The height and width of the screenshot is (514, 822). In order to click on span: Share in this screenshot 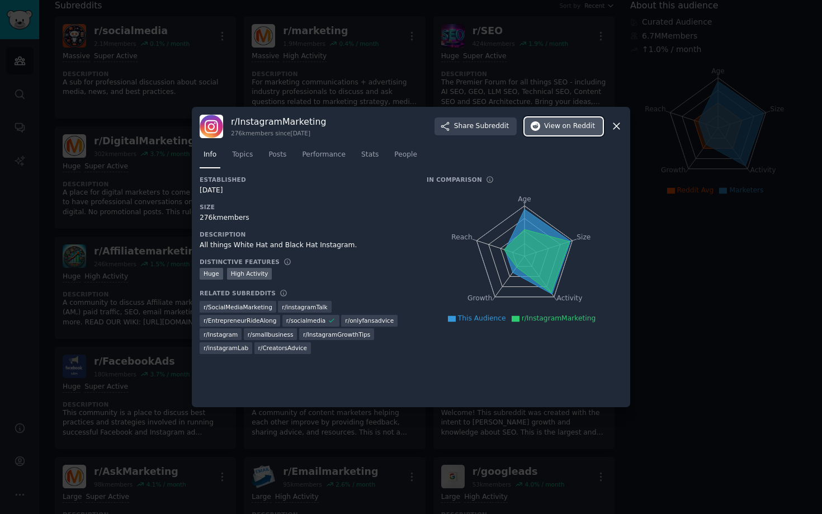, I will do `click(481, 126)`.